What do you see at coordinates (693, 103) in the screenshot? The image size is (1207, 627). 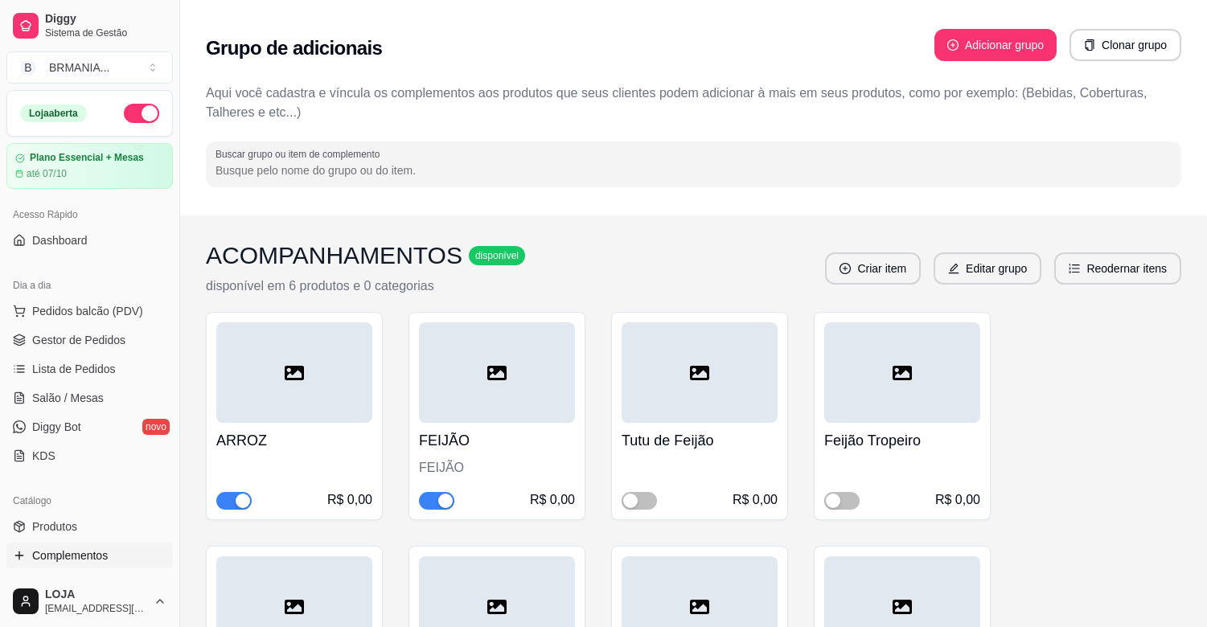 I see `p: Aqui você cadastra e víncula os complementos aos produtos que seus clientes podem adicionar à mai...` at bounding box center [693, 103].